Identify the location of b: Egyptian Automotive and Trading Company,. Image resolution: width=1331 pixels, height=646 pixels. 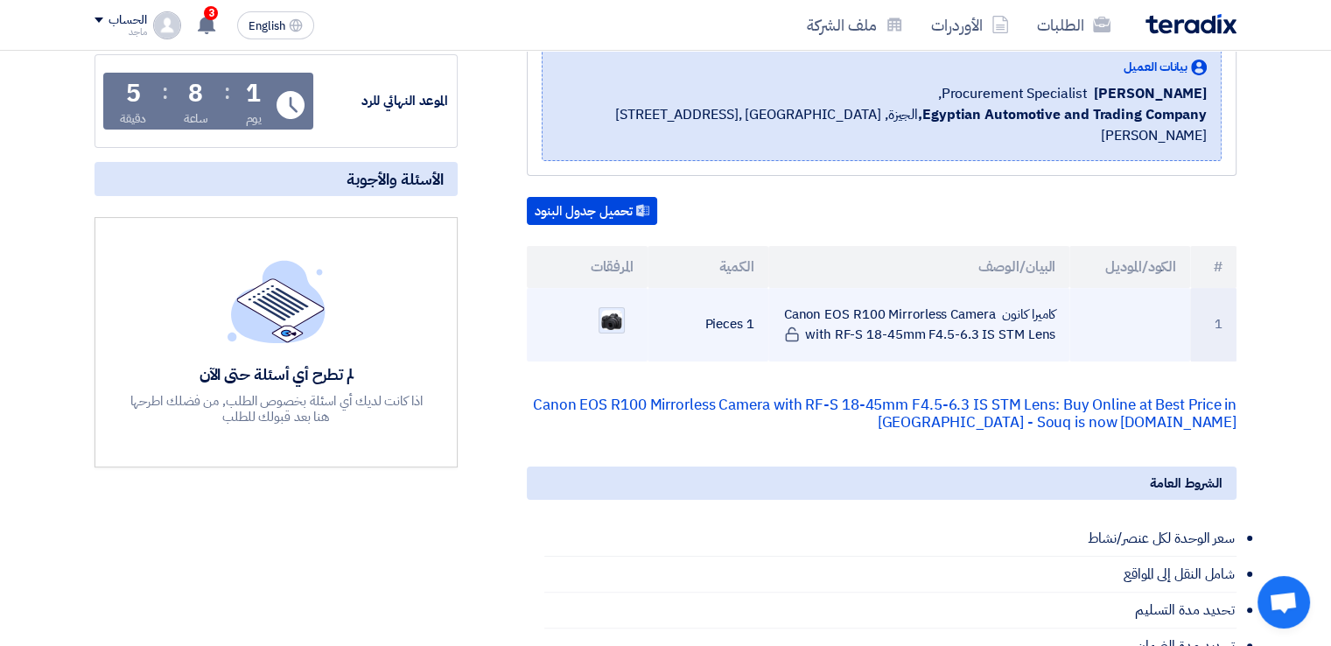
(1063, 115).